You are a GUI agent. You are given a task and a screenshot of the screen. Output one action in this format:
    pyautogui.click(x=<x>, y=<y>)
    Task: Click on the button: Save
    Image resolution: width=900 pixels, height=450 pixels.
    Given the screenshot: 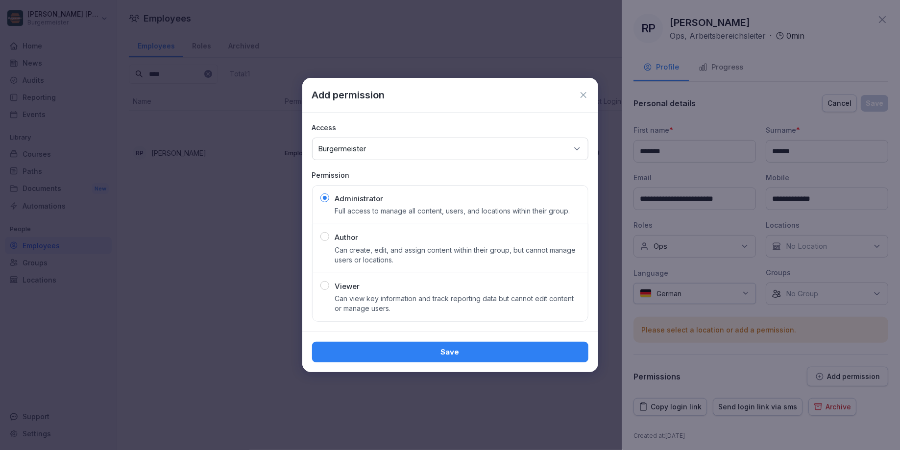 What is the action you would take?
    pyautogui.click(x=450, y=352)
    